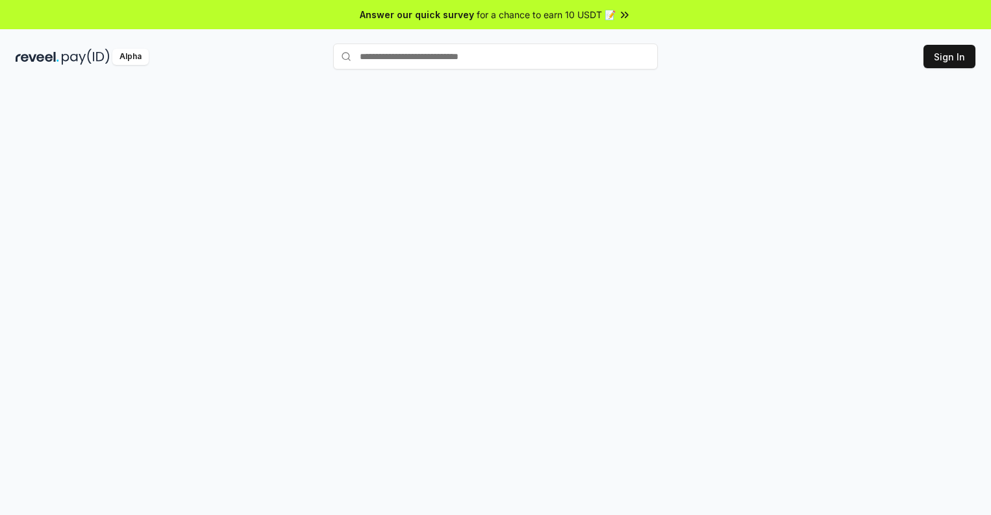 Image resolution: width=991 pixels, height=515 pixels. What do you see at coordinates (417, 14) in the screenshot?
I see `span: Answer our quick survey` at bounding box center [417, 14].